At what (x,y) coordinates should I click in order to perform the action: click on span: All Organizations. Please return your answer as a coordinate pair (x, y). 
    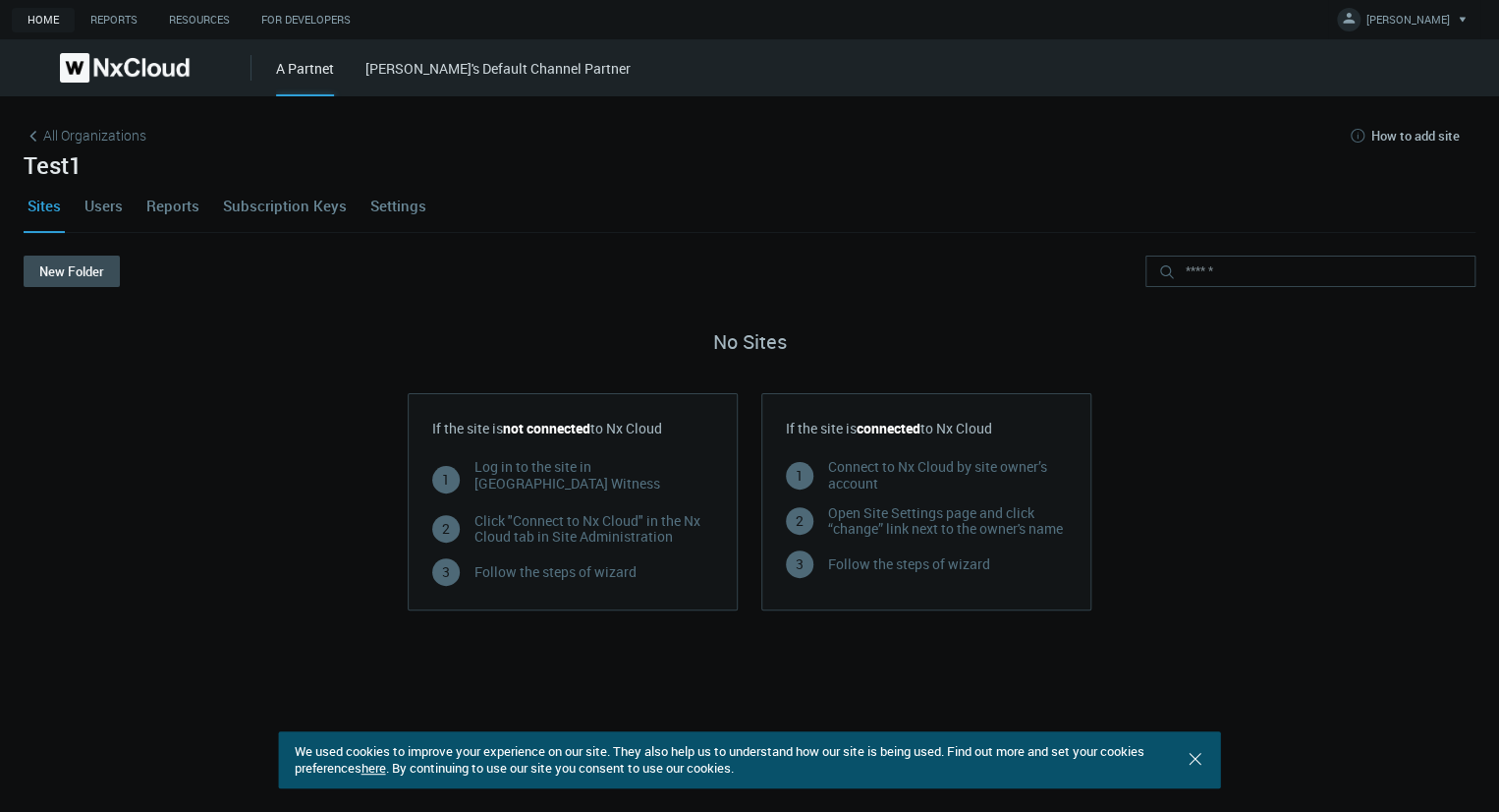
    Looking at the image, I should click on (95, 135).